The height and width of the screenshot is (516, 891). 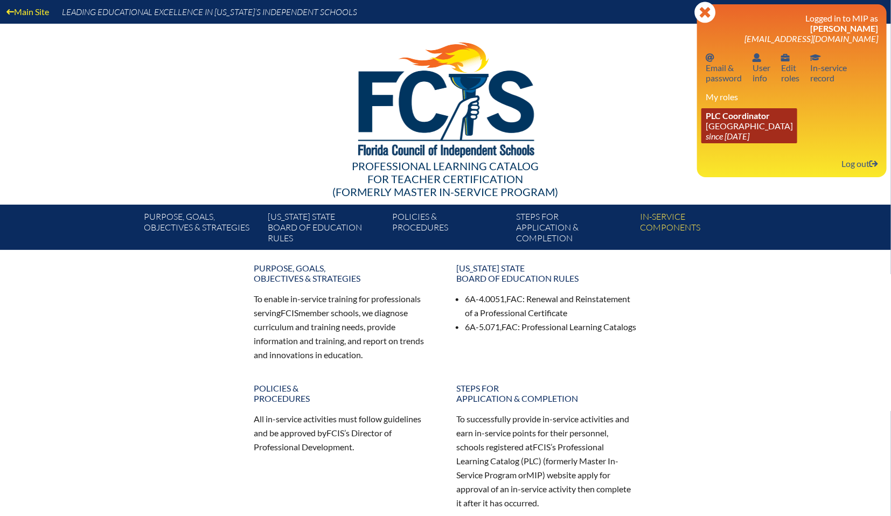 What do you see at coordinates (547, 461) in the screenshot?
I see `p: To successfully provide in-service activities and earn in-service points for their personnel, sch...` at bounding box center [547, 461].